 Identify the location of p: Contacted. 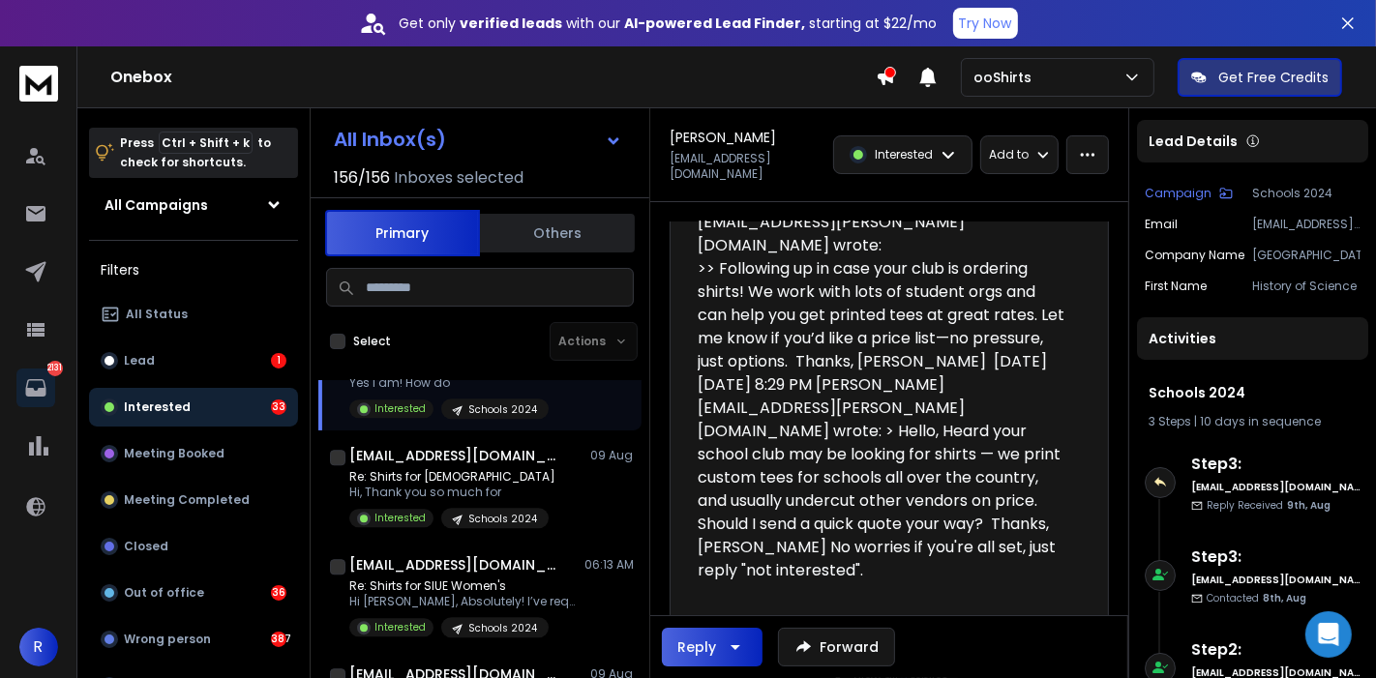
(1256, 598).